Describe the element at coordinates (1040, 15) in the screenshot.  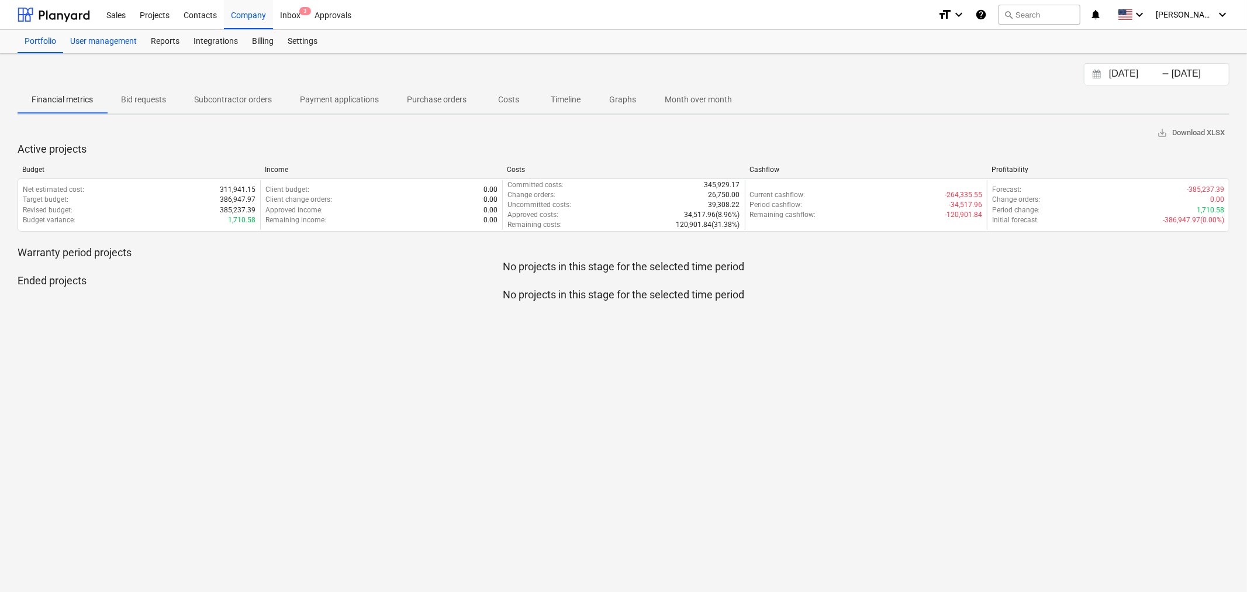
I see `button: Search` at that location.